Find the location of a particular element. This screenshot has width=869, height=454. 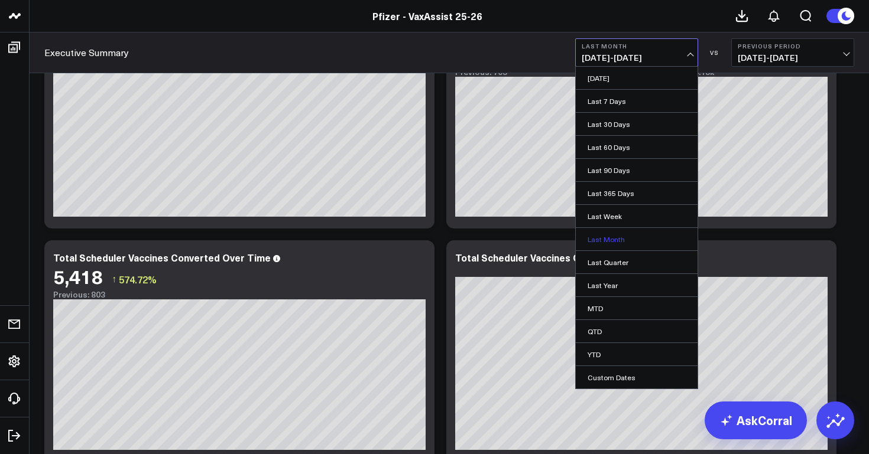

a: Last 30 Days is located at coordinates (636, 124).